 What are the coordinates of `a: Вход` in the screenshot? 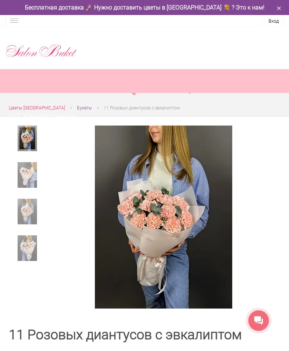 It's located at (273, 21).